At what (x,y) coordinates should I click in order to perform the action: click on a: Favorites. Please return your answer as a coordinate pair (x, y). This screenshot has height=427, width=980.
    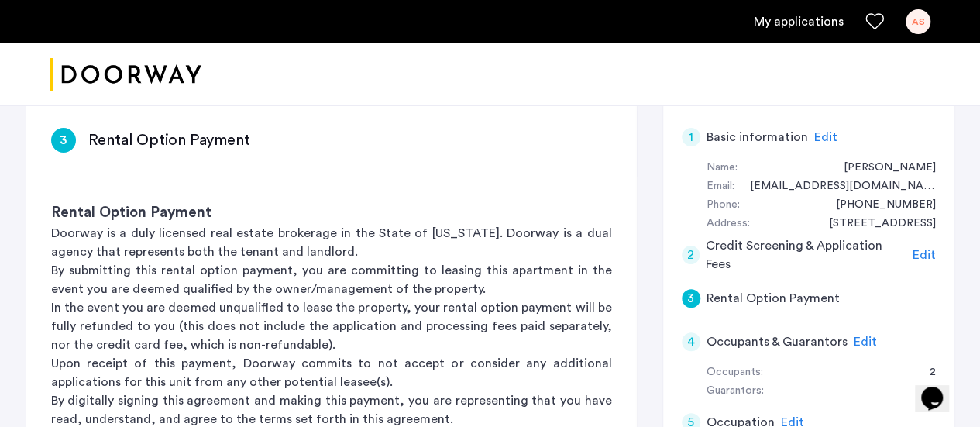
    Looking at the image, I should click on (875, 22).